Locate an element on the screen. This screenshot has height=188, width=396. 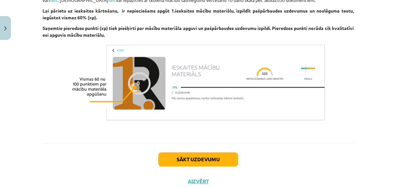
img: icon-close-lesson-0947bae3869378f0d4975bcd49f059093ad1ed9edebbc8119c70593378902aed.svg is located at coordinates (5, 28).